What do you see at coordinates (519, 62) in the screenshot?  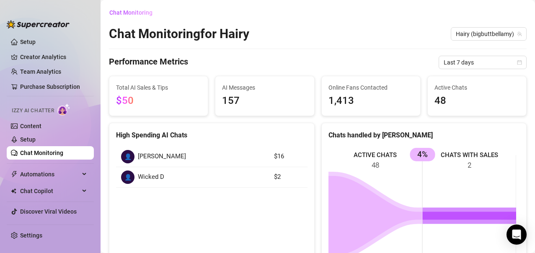 I see `span: calendar` at bounding box center [519, 62].